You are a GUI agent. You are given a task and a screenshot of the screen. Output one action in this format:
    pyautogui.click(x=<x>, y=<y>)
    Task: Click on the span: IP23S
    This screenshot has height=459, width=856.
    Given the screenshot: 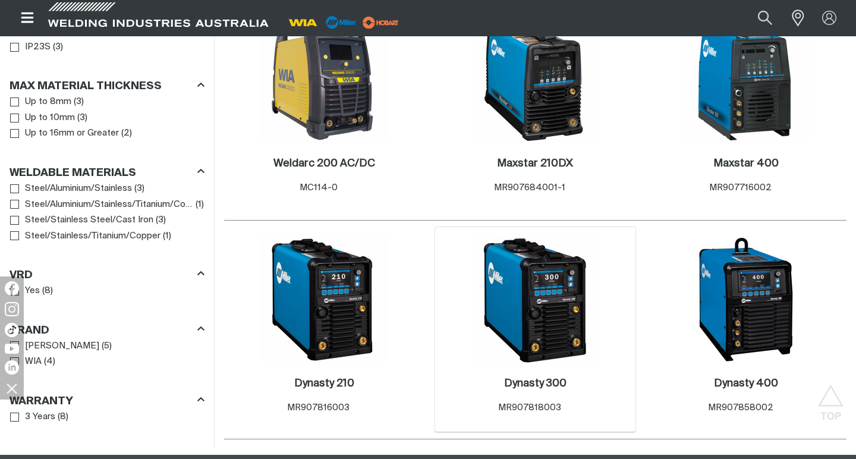 What is the action you would take?
    pyautogui.click(x=37, y=47)
    